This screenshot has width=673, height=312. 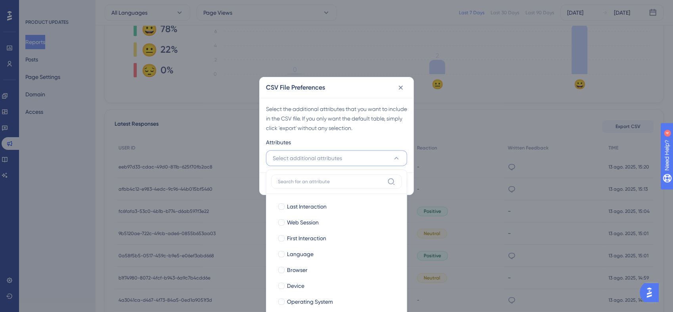 I want to click on span: First Interaction, so click(x=306, y=238).